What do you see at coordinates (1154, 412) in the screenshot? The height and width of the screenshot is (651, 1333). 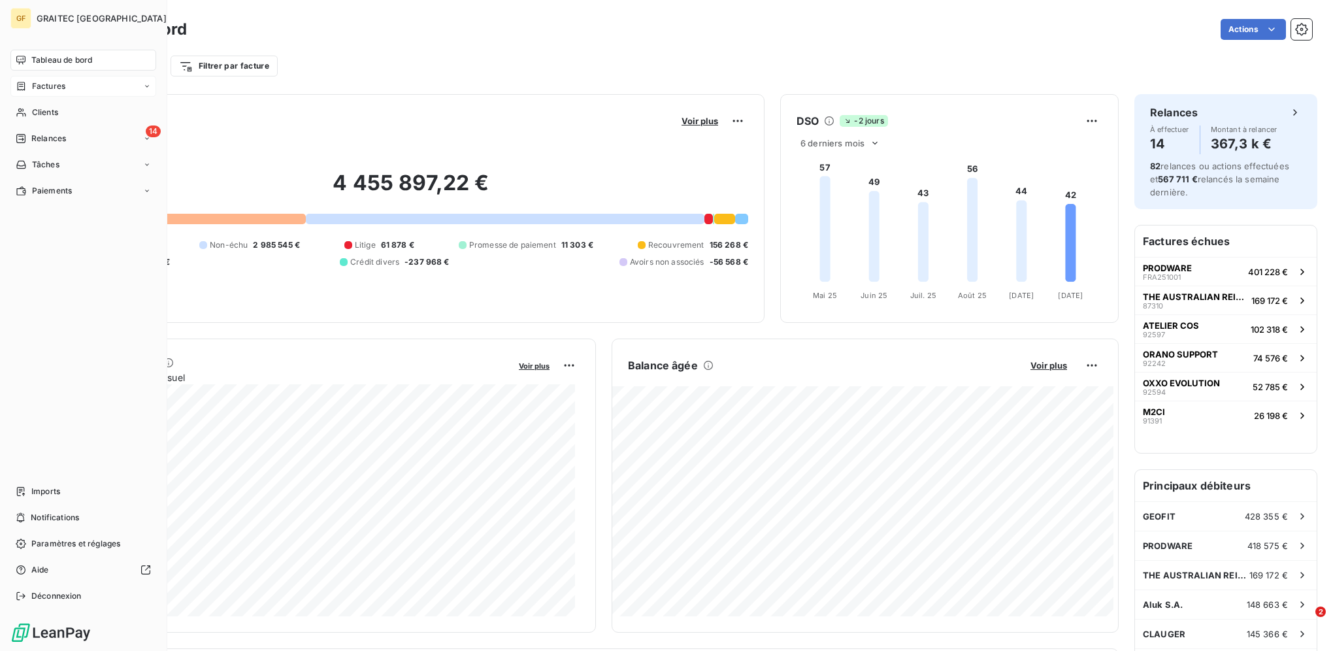 I see `span: M2CI` at bounding box center [1154, 412].